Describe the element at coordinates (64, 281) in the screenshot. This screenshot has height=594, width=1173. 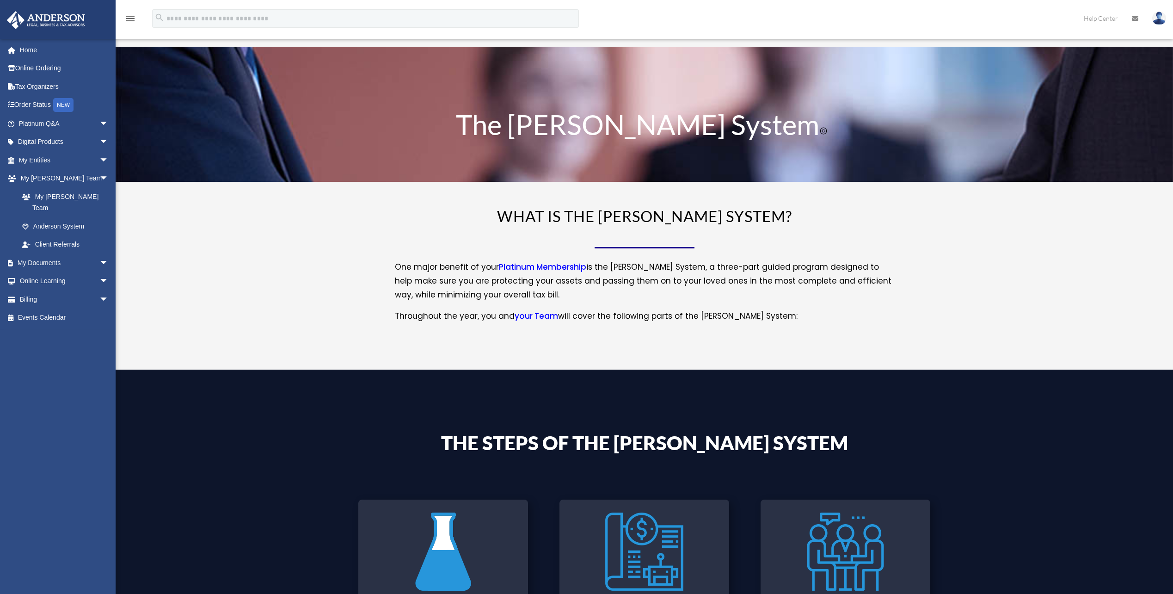
I see `a: Online Learningarrow_drop_down` at that location.